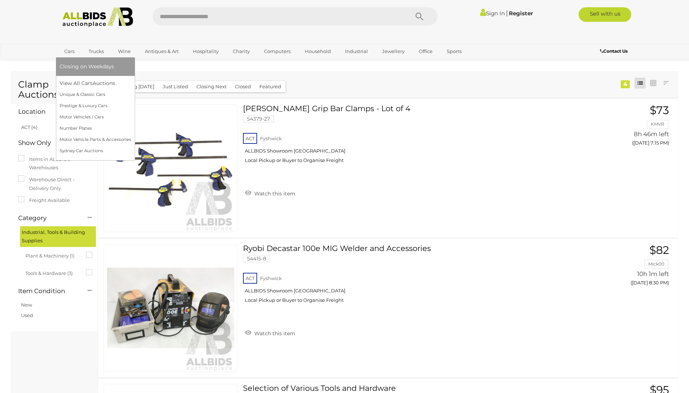 The image size is (689, 393). Describe the element at coordinates (211, 86) in the screenshot. I see `button: Closing Next` at that location.